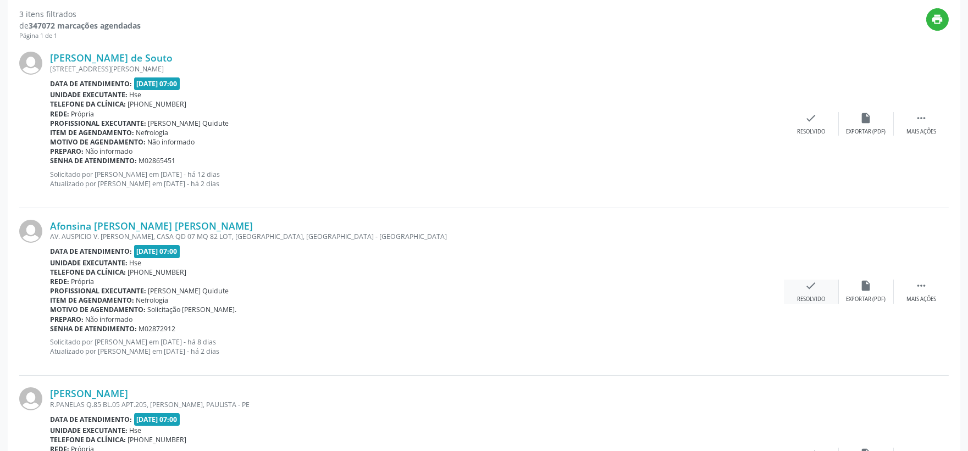 This screenshot has height=451, width=968. Describe the element at coordinates (157, 160) in the screenshot. I see `span: M02865451` at that location.